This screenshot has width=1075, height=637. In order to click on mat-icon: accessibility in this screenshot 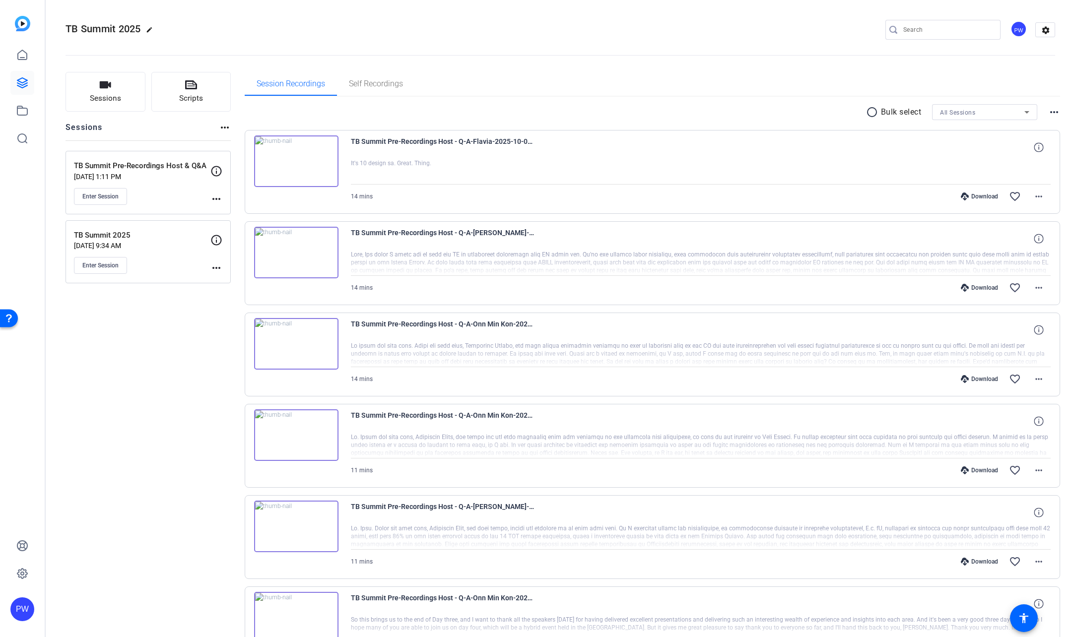, I will do `click(1024, 618)`.